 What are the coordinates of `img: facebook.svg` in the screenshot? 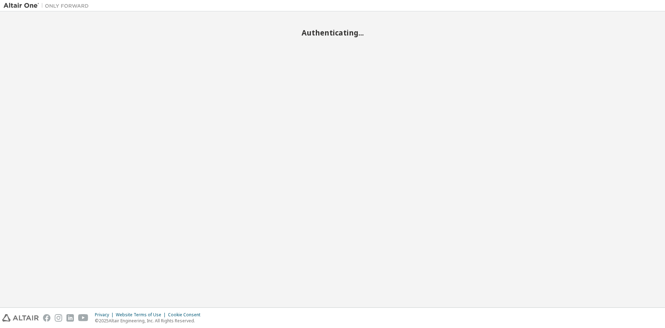 It's located at (47, 318).